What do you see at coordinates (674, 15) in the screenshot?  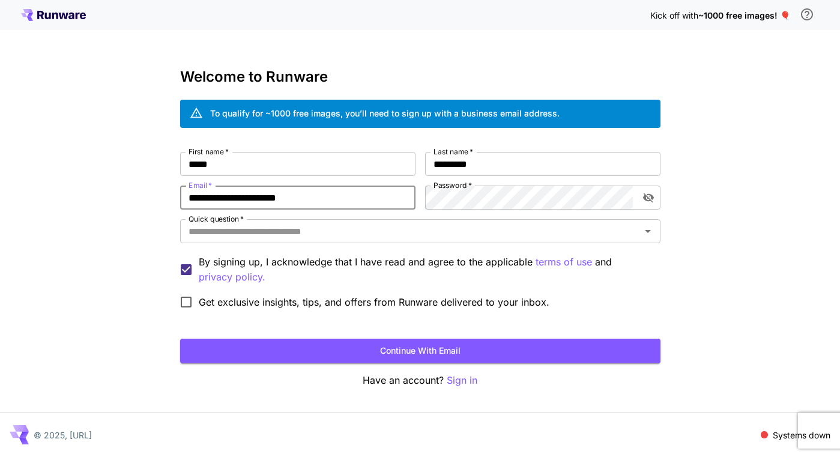 I see `span: Kick off with` at bounding box center [674, 15].